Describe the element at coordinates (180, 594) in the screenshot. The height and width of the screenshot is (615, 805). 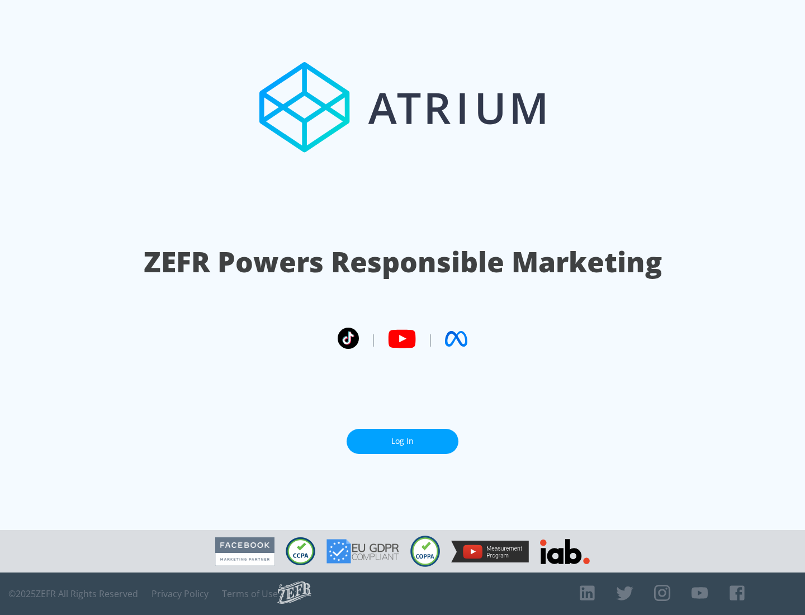
I see `a: Privacy Policy` at that location.